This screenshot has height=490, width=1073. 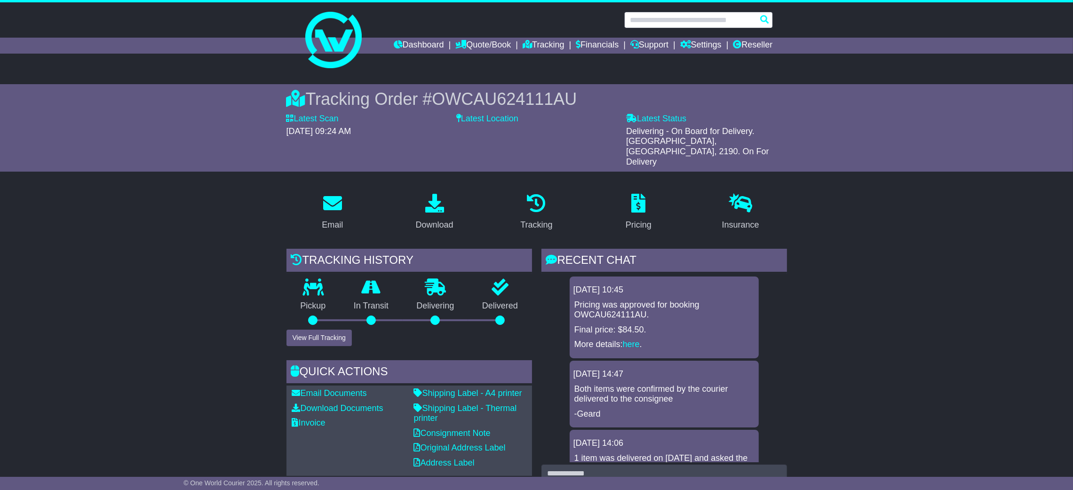 I want to click on a: Email Documents, so click(x=329, y=393).